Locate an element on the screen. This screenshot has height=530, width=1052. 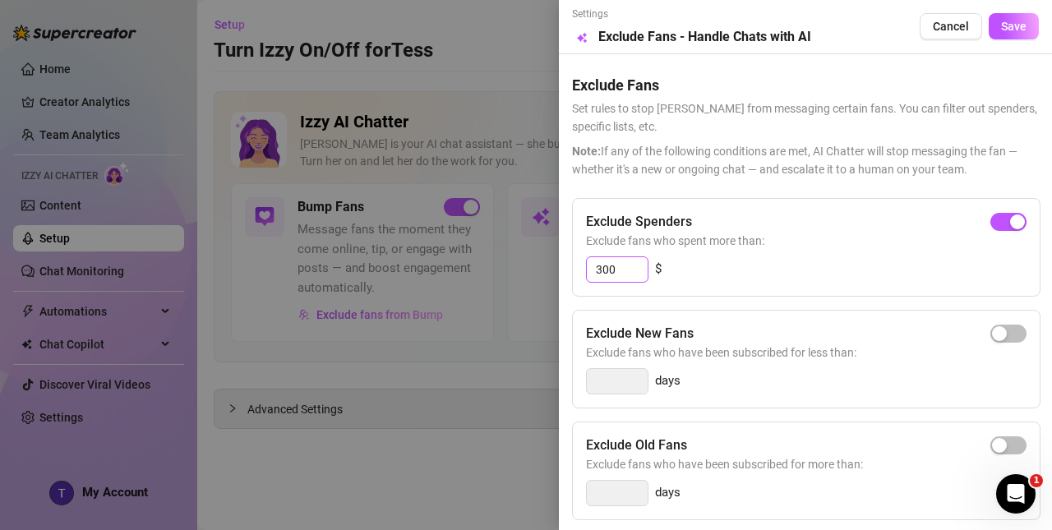
span: Exclude fans who have been subscribed for less than: is located at coordinates (806, 352).